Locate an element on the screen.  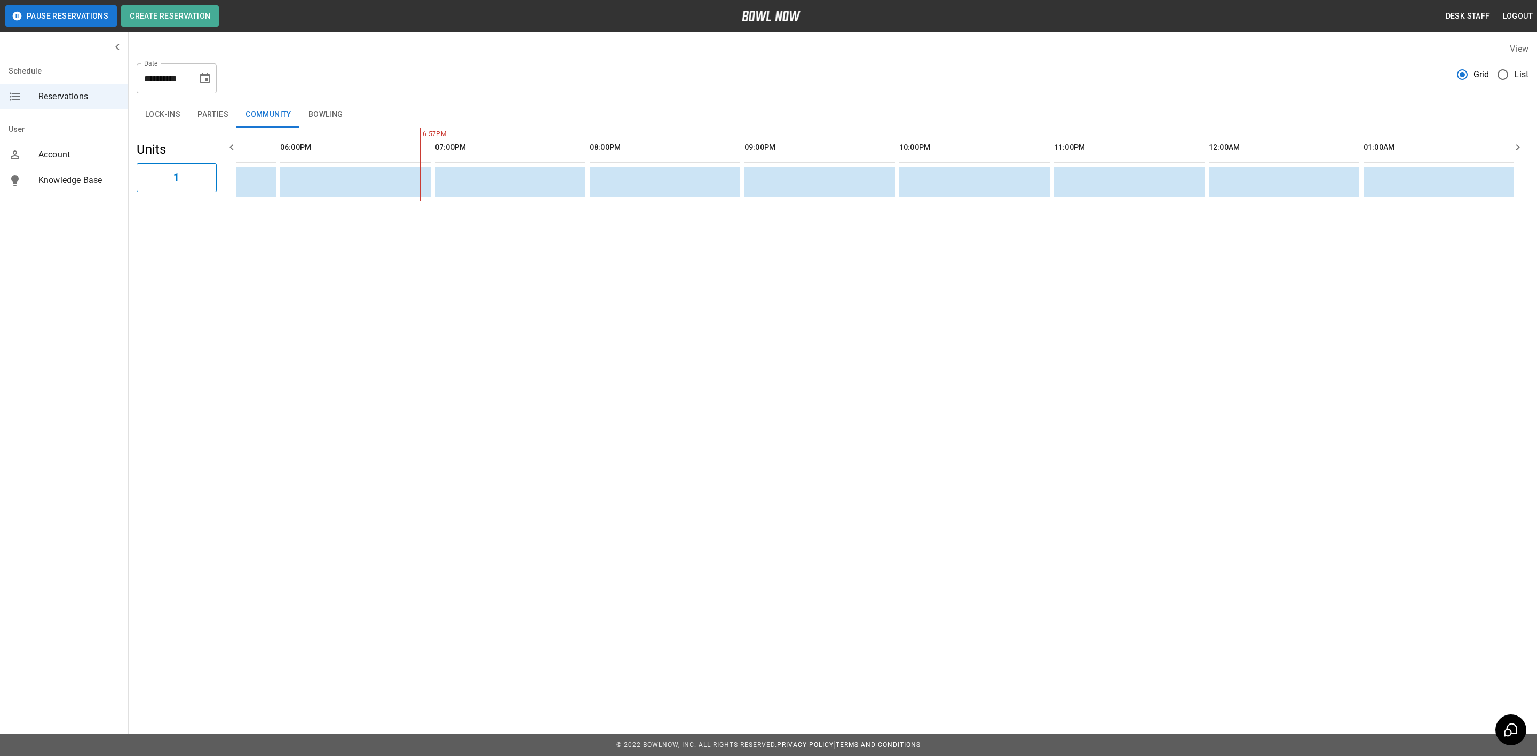
span: Knowledge Base is located at coordinates (79, 180).